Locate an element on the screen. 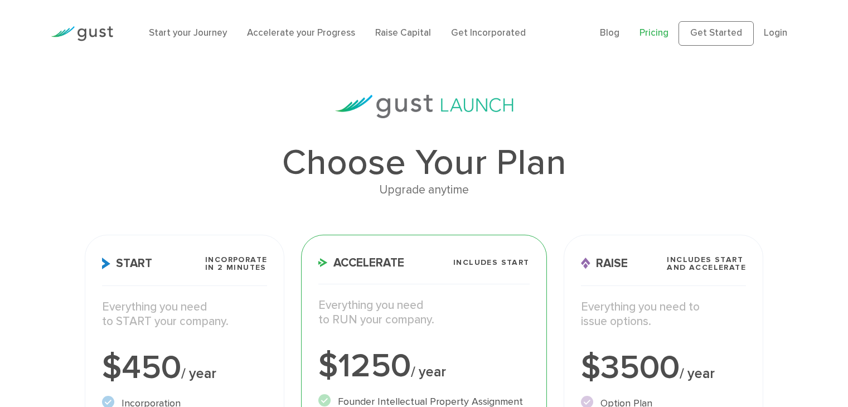 Image resolution: width=848 pixels, height=407 pixels. a: Start your Journey is located at coordinates (188, 33).